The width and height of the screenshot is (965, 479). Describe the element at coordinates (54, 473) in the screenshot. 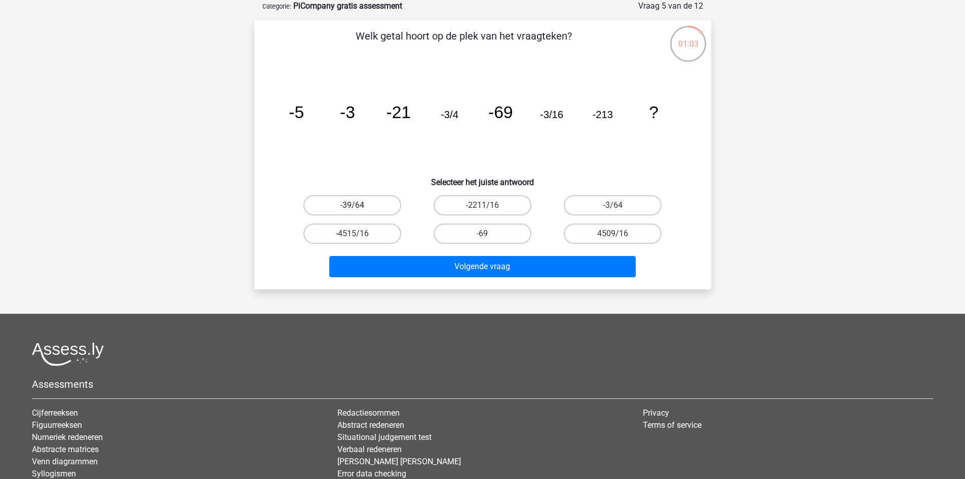

I see `a: Syllogismen` at that location.